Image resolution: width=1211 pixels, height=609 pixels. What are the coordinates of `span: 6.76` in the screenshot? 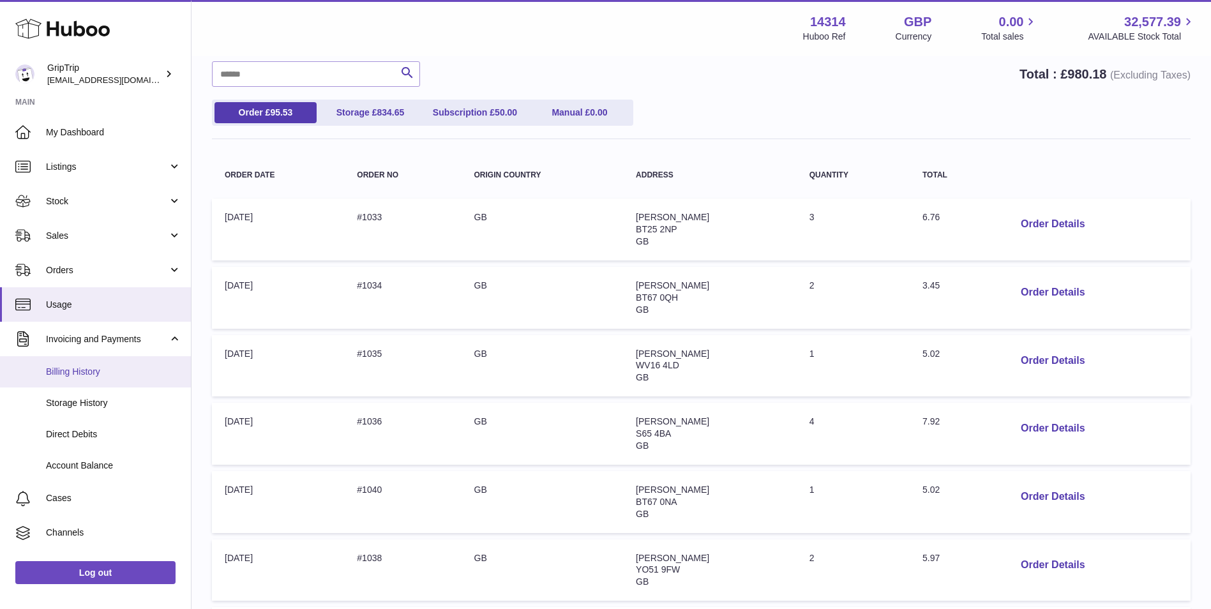 It's located at (930, 217).